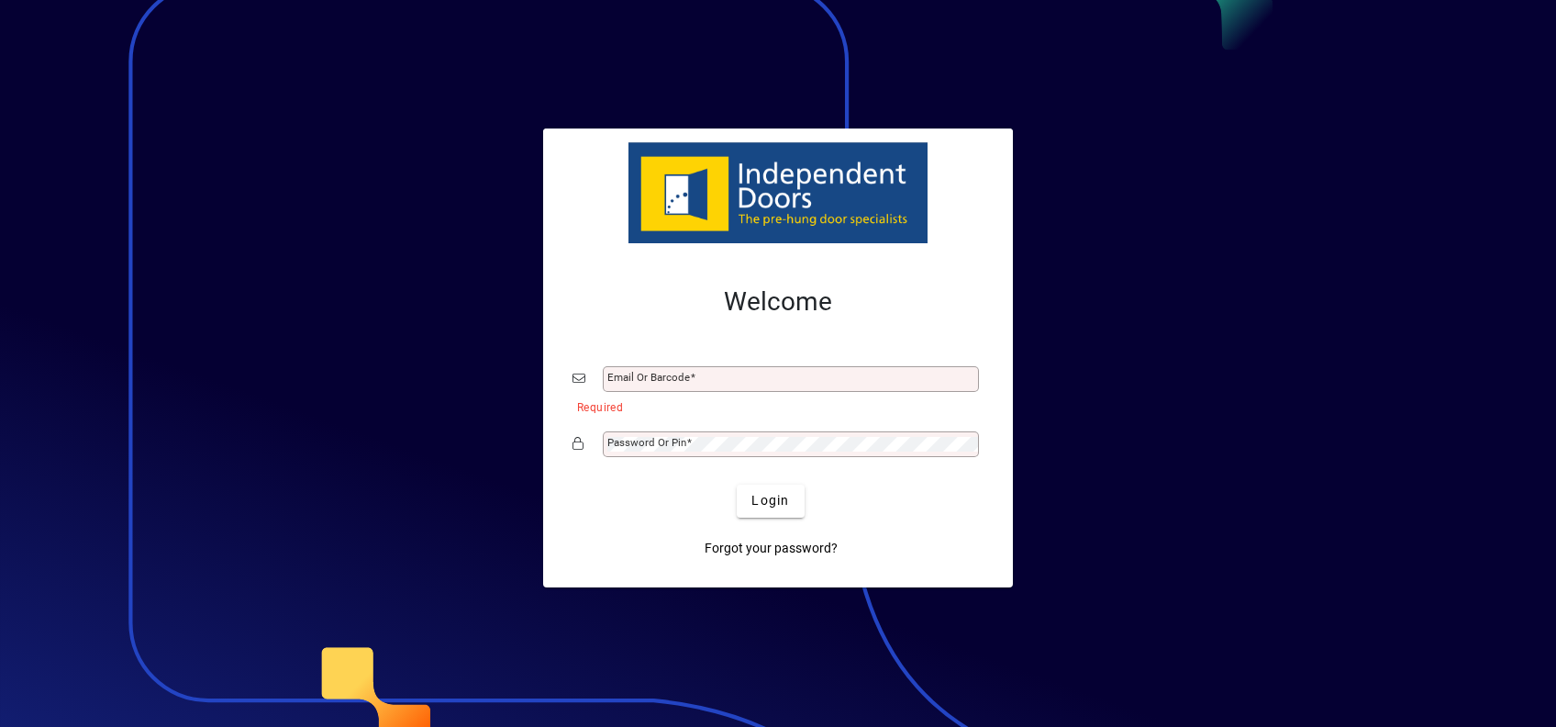  Describe the element at coordinates (647, 442) in the screenshot. I see `mat-label: Password or Pin` at that location.